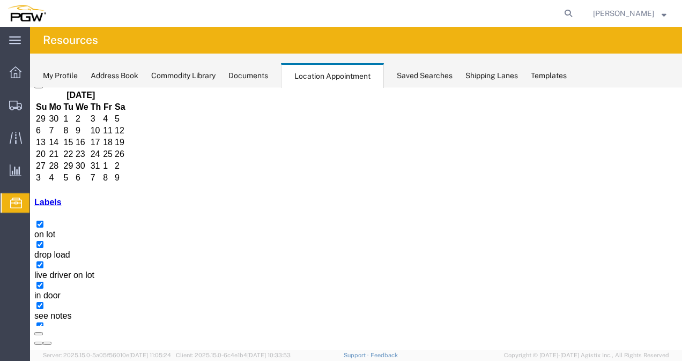 This screenshot has width=682, height=361. Describe the element at coordinates (78, 55) in the screenshot. I see `td: 18` at that location.